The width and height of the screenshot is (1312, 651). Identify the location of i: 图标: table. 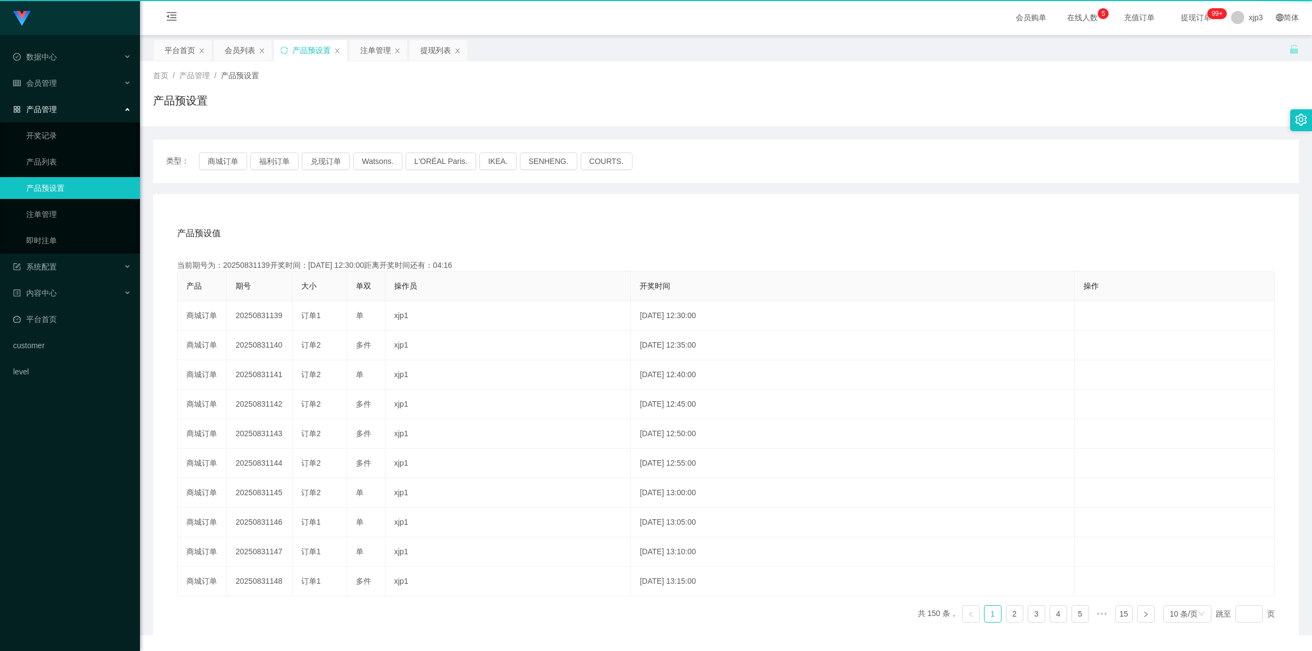
(17, 83).